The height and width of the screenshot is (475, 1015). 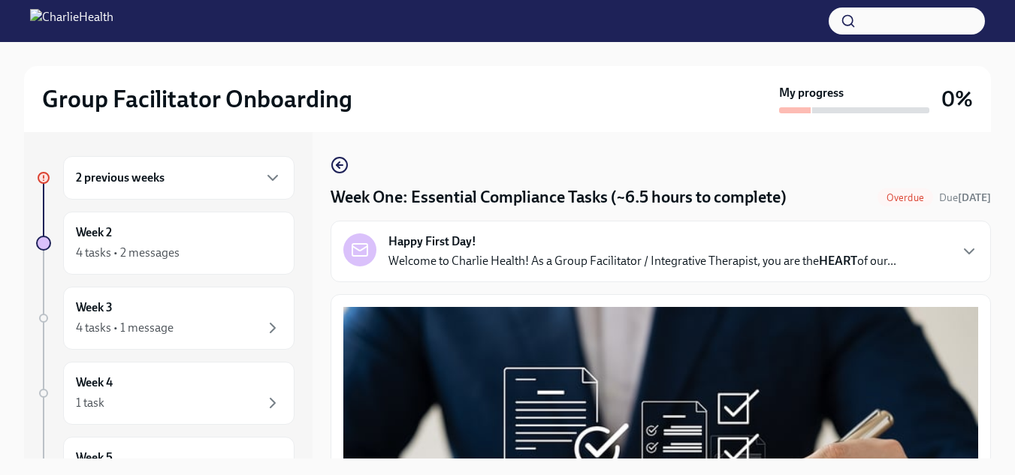 I want to click on div: 2 previous weeks, so click(x=179, y=178).